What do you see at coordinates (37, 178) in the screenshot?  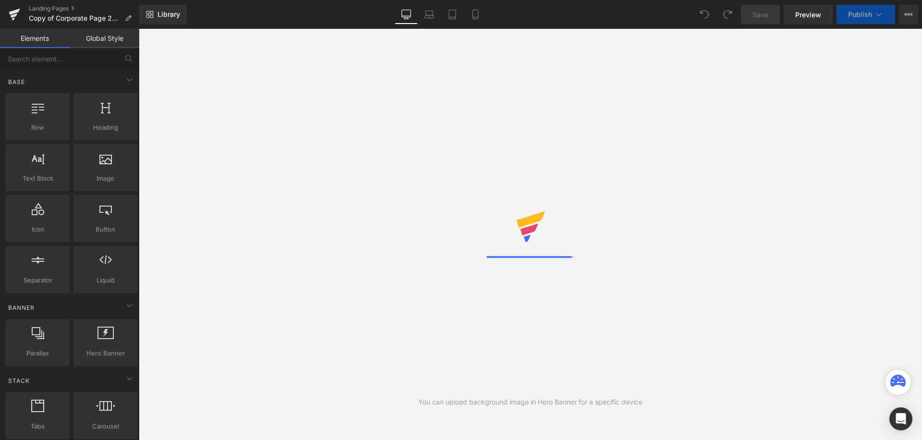 I see `span: Text Block` at bounding box center [37, 178].